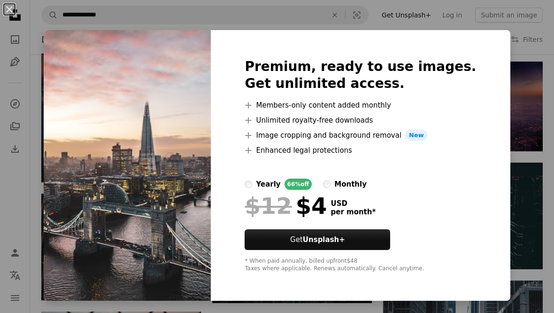 This screenshot has width=554, height=313. I want to click on div: 66% off, so click(298, 184).